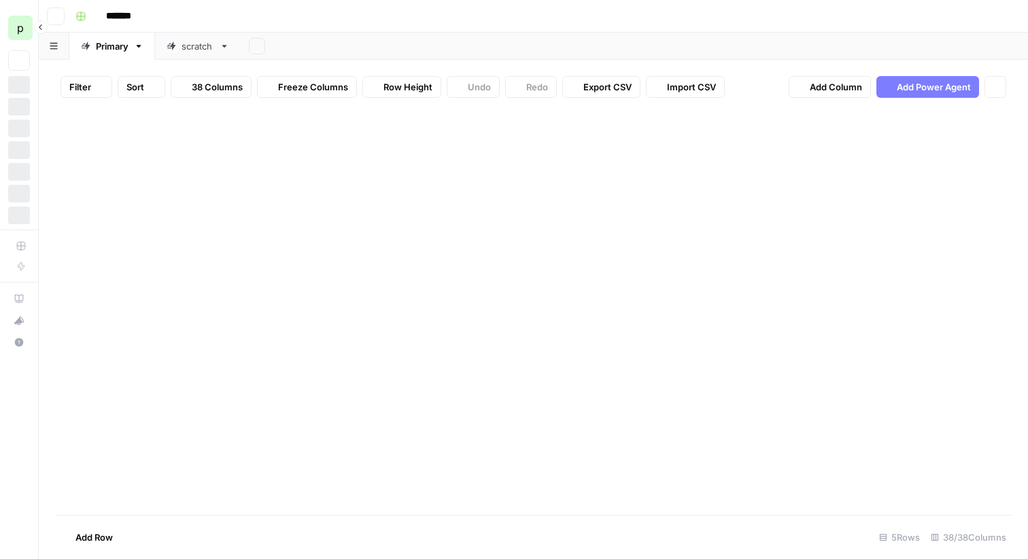 The width and height of the screenshot is (1028, 559). What do you see at coordinates (19, 321) in the screenshot?
I see `div: What's new?` at bounding box center [19, 321].